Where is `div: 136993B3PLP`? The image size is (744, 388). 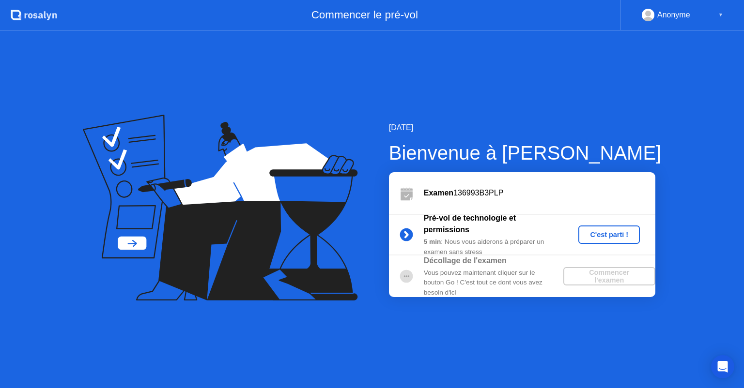
div: 136993B3PLP is located at coordinates (539, 193).